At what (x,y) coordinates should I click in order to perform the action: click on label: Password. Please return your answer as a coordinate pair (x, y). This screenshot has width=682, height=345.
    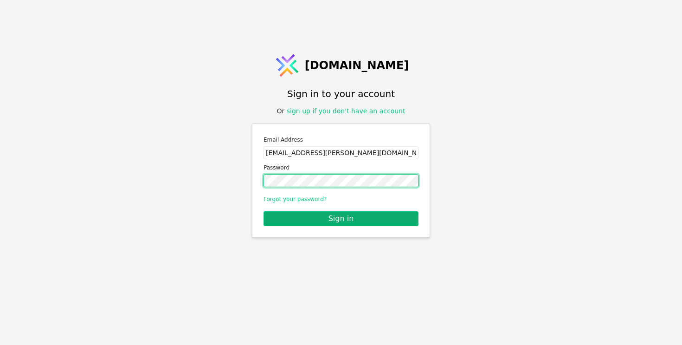
    Looking at the image, I should click on (341, 168).